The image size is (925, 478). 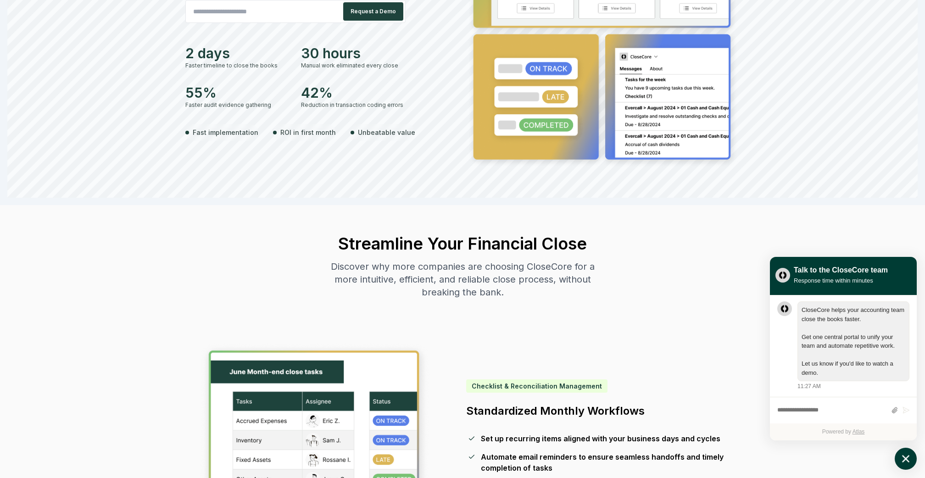 What do you see at coordinates (537, 386) in the screenshot?
I see `div: Checklist & Reconciliation Management` at bounding box center [537, 386].